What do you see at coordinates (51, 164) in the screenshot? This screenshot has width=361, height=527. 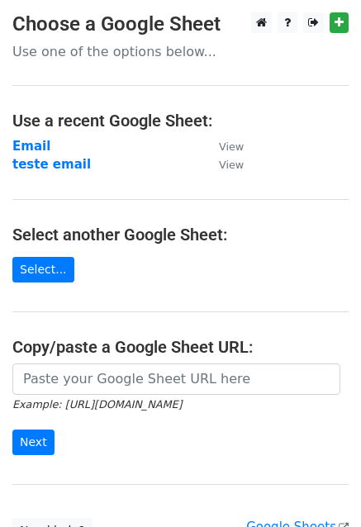 I see `strong: teste email` at bounding box center [51, 164].